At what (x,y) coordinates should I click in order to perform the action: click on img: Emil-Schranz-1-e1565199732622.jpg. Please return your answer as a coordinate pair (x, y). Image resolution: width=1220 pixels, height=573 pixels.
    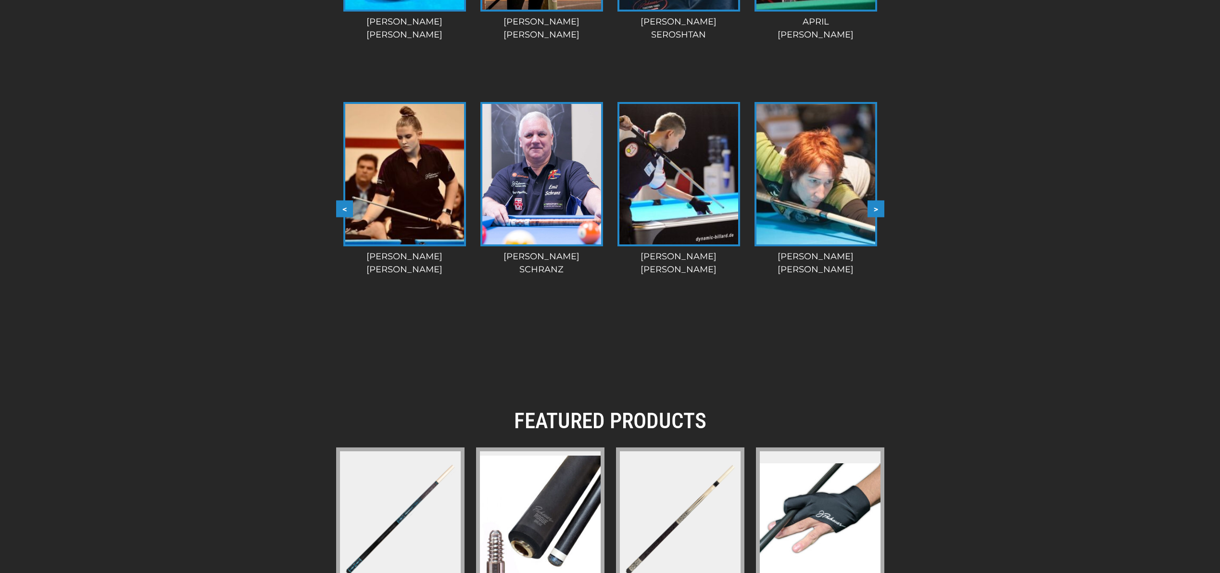
    Looking at the image, I should click on (541, 174).